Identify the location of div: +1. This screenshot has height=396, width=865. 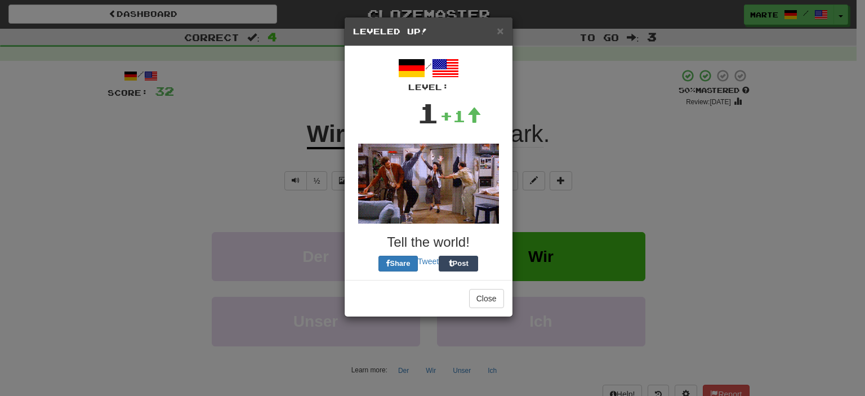
(460, 116).